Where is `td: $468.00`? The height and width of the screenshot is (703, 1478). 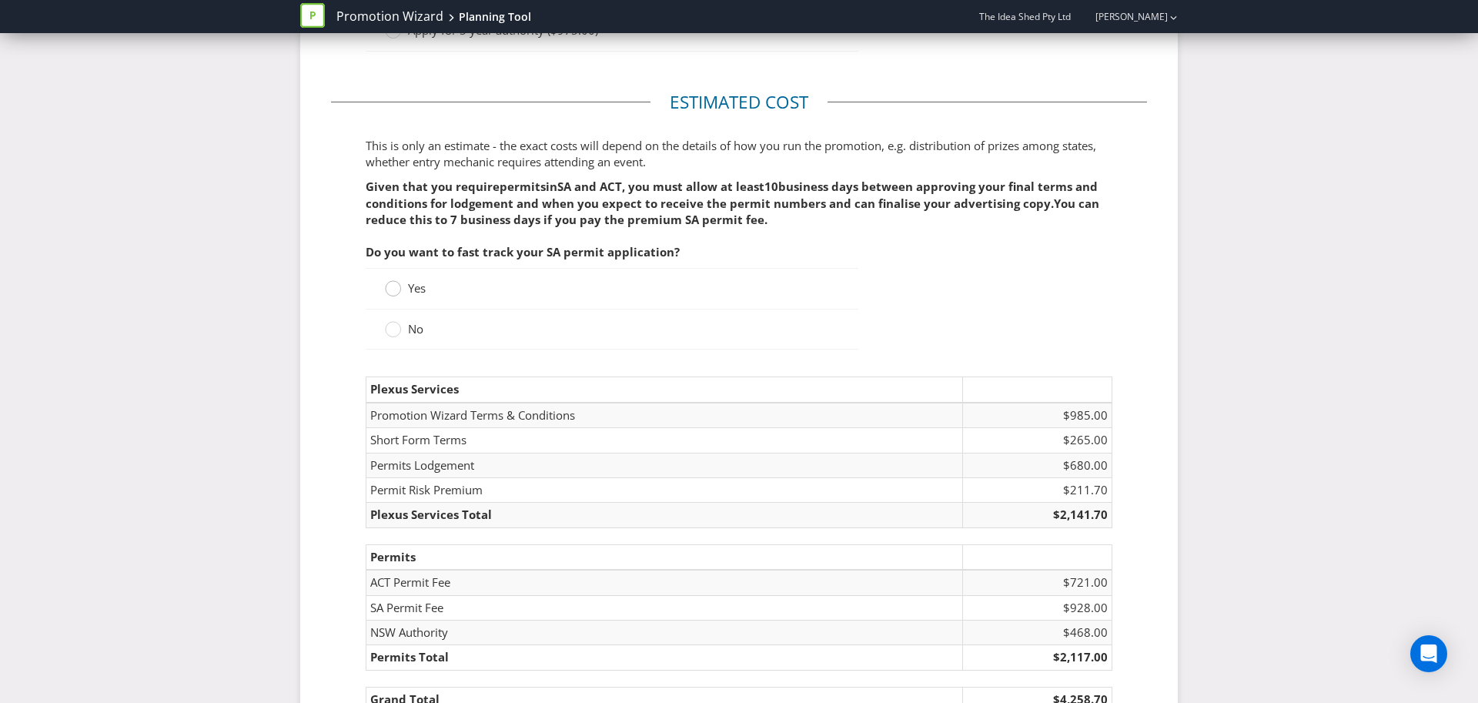
td: $468.00 is located at coordinates (1037, 633).